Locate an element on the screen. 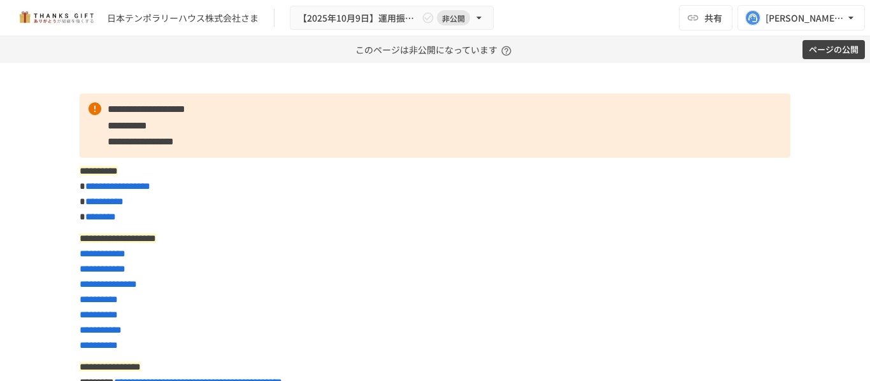 This screenshot has width=870, height=381. span: 【2025年10月9日】運用振り返りミーティング is located at coordinates (358, 18).